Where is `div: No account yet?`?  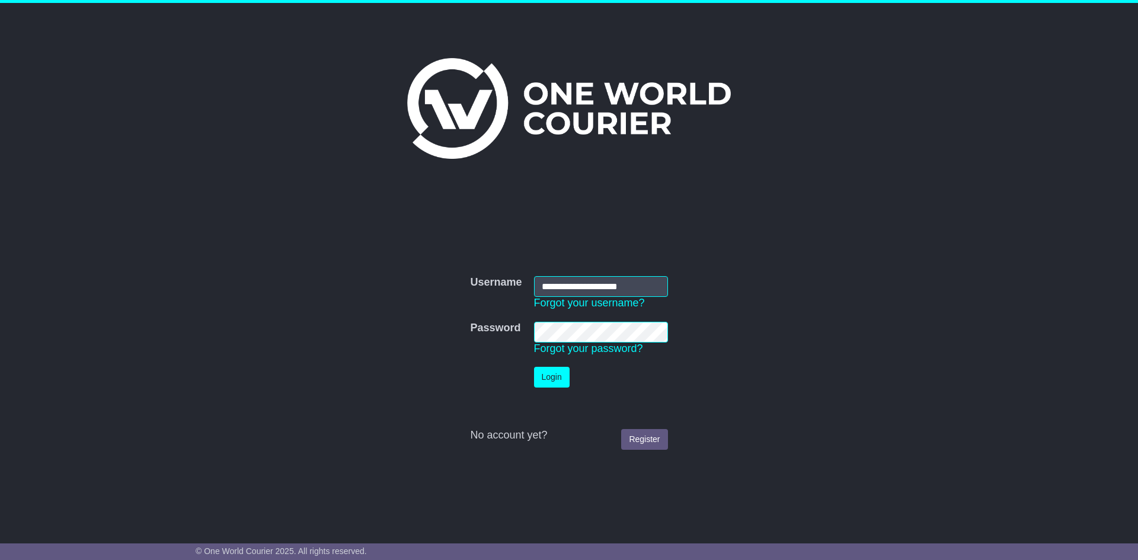 div: No account yet? is located at coordinates (568, 436).